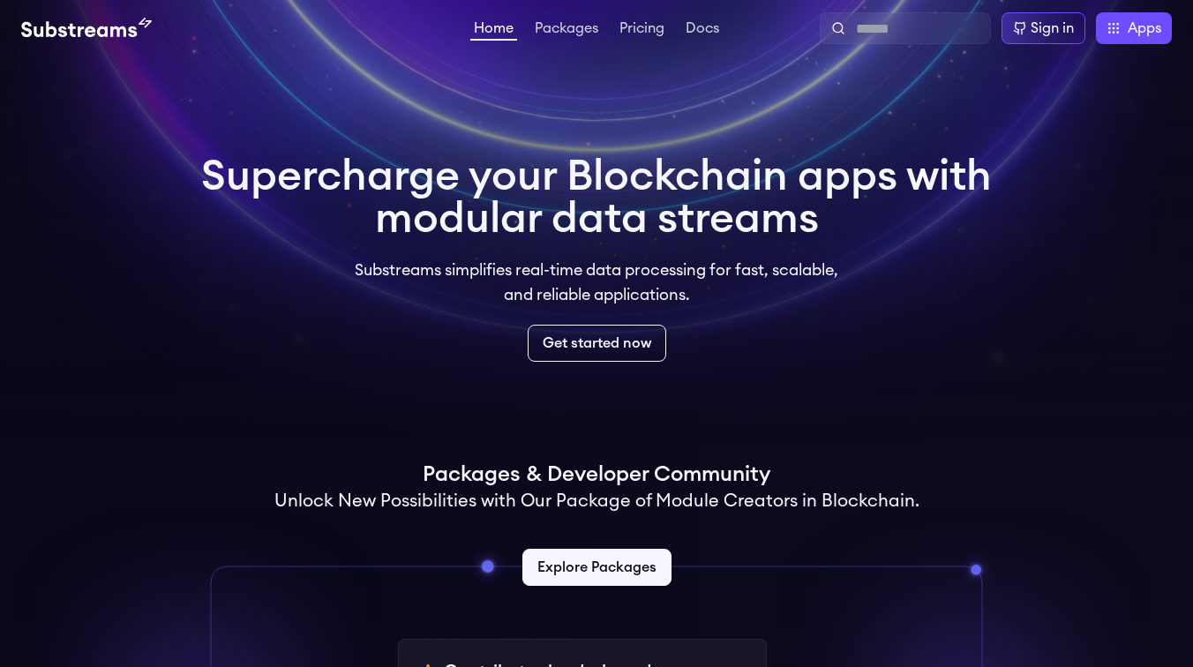 This screenshot has height=667, width=1193. I want to click on div: Sign in, so click(1052, 28).